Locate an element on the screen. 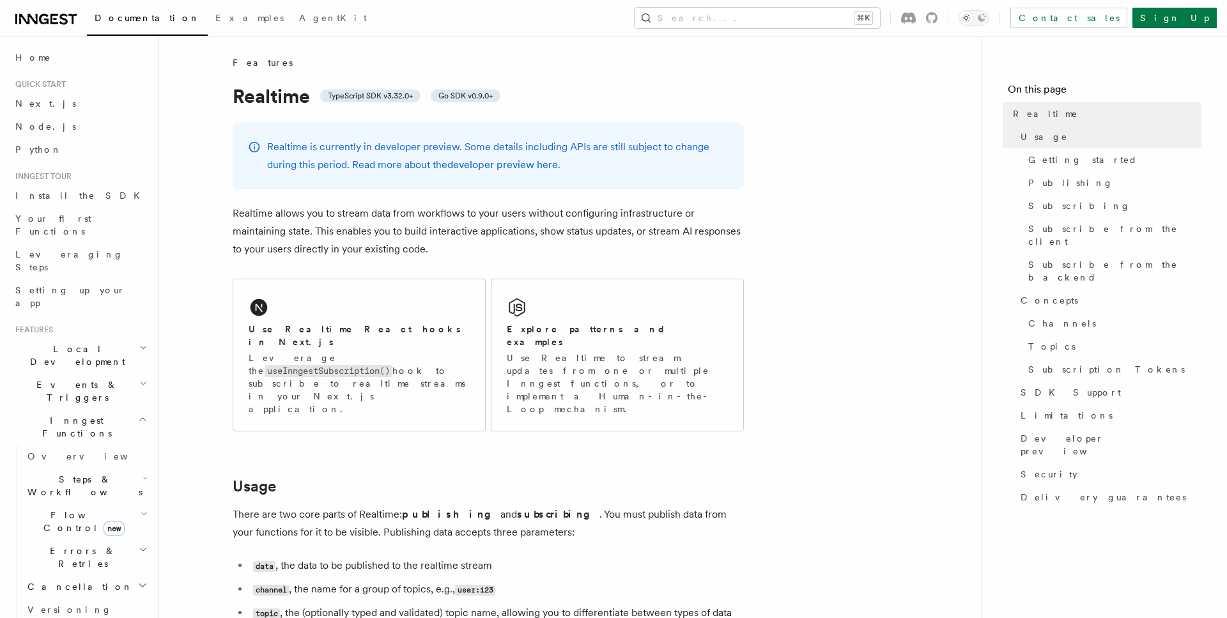  a: Examples is located at coordinates (249, 19).